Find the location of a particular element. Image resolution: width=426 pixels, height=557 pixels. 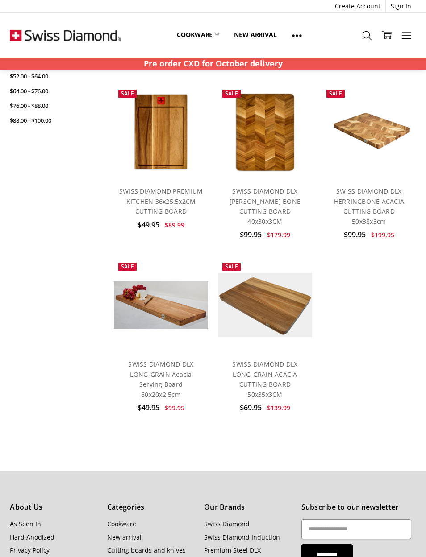

a: Swiss Diamond Induction is located at coordinates (242, 537).